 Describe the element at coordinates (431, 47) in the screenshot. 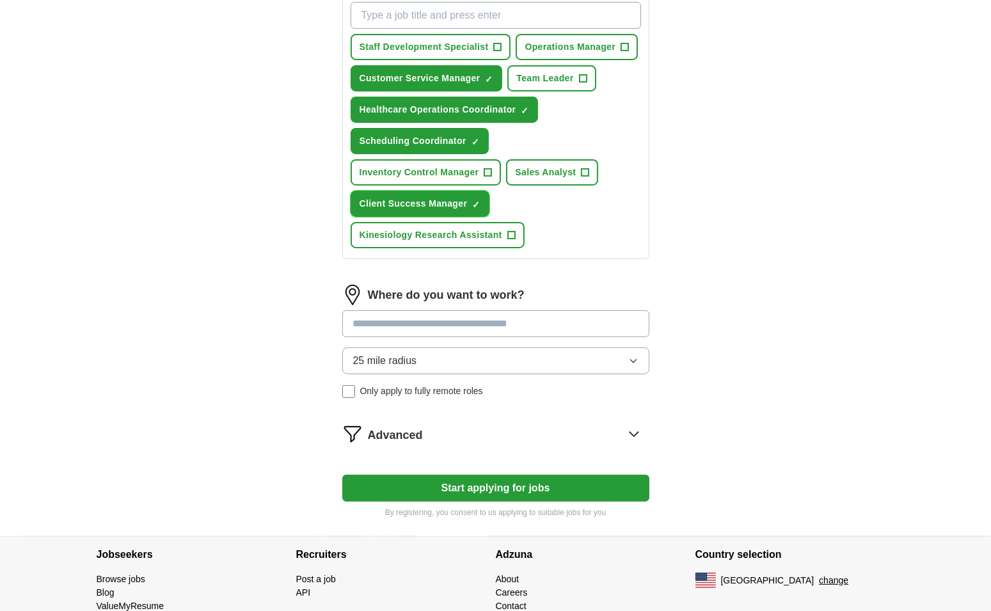

I see `button: Staff Development Specialist` at that location.